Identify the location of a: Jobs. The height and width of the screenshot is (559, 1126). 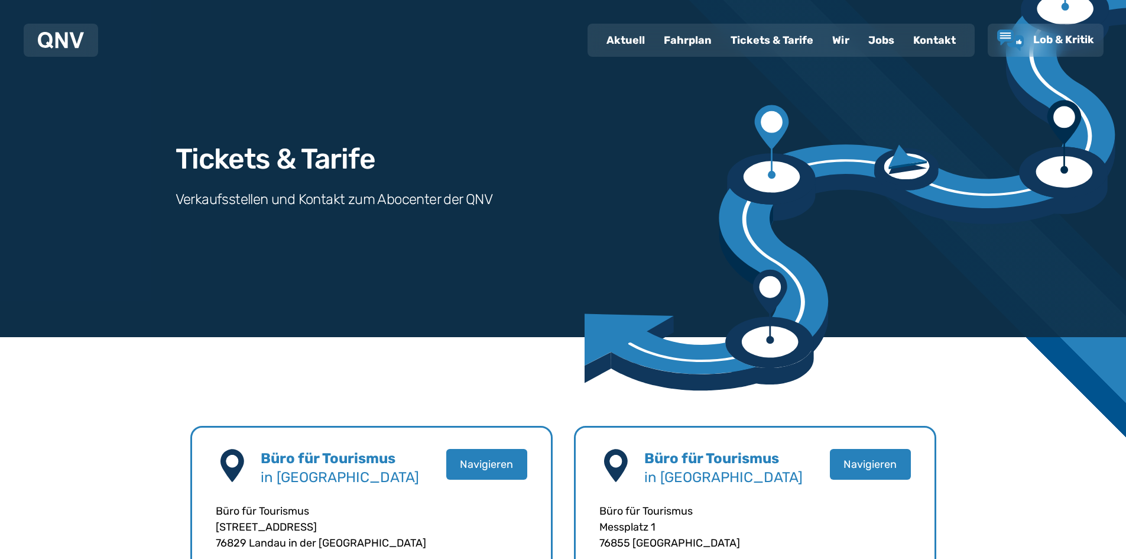
(881, 40).